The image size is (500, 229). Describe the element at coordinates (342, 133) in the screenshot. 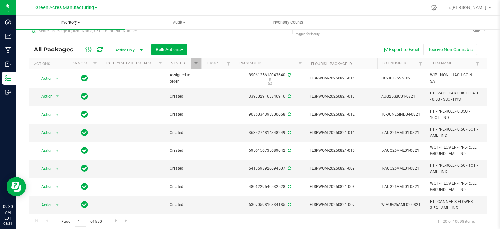

I see `span: FLSRWGM-20250821-011` at that location.